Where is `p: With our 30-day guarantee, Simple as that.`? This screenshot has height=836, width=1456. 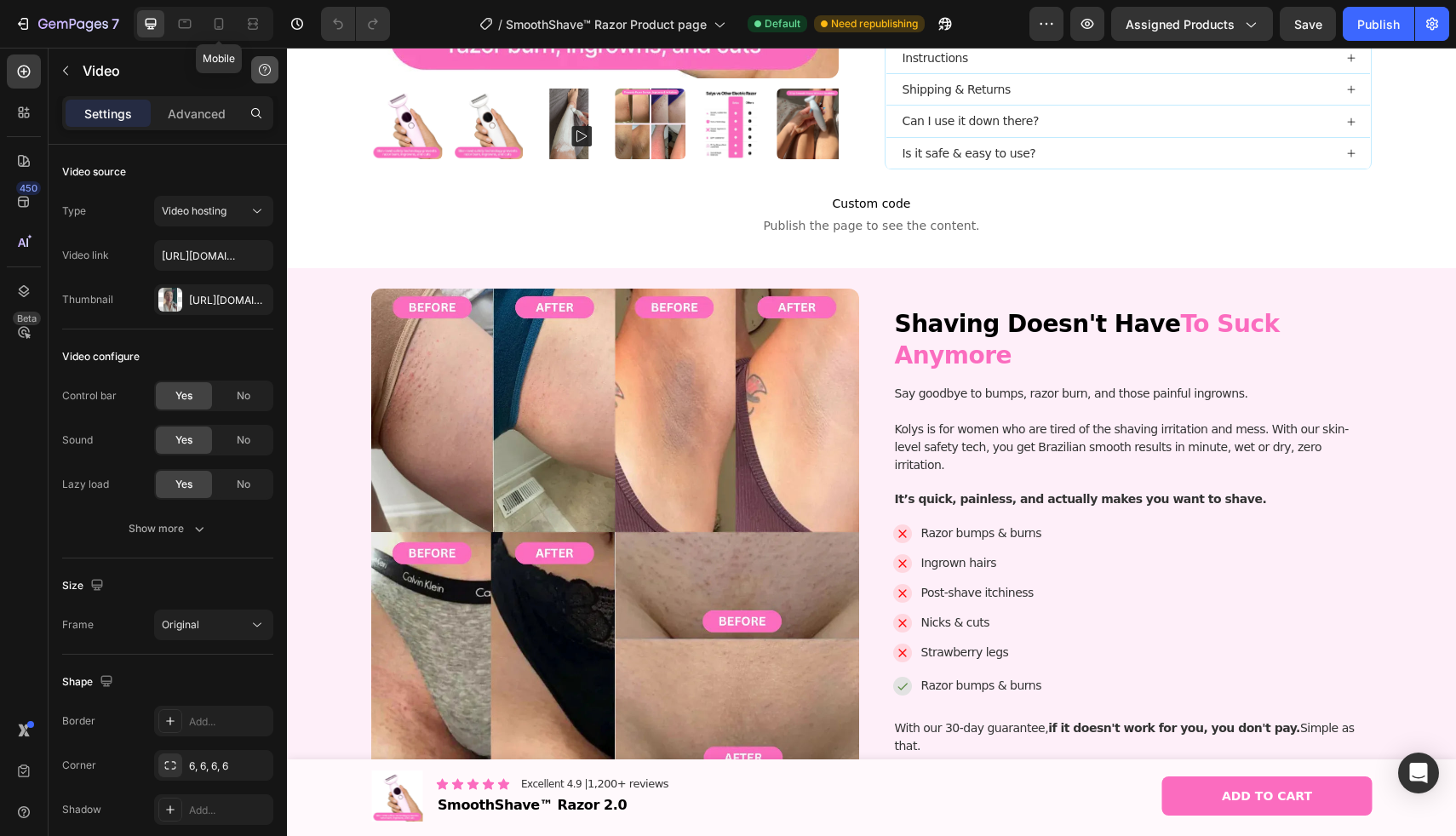
p: With our 30-day guarantee, Simple as that. is located at coordinates (839, 690).